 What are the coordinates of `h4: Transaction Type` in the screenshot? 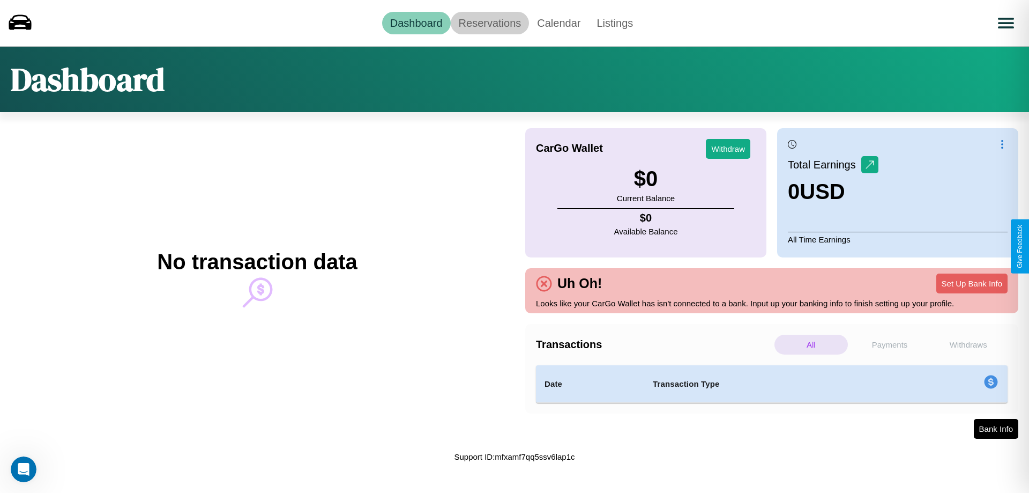 It's located at (775, 384).